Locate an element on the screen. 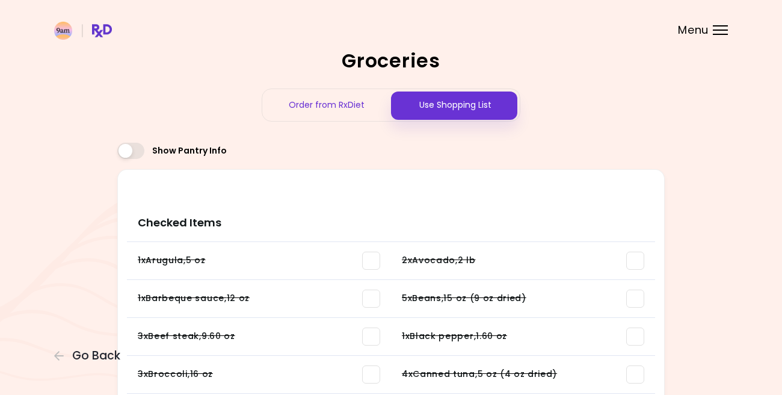 The width and height of the screenshot is (782, 395). div: Use Shopping List is located at coordinates (456, 105).